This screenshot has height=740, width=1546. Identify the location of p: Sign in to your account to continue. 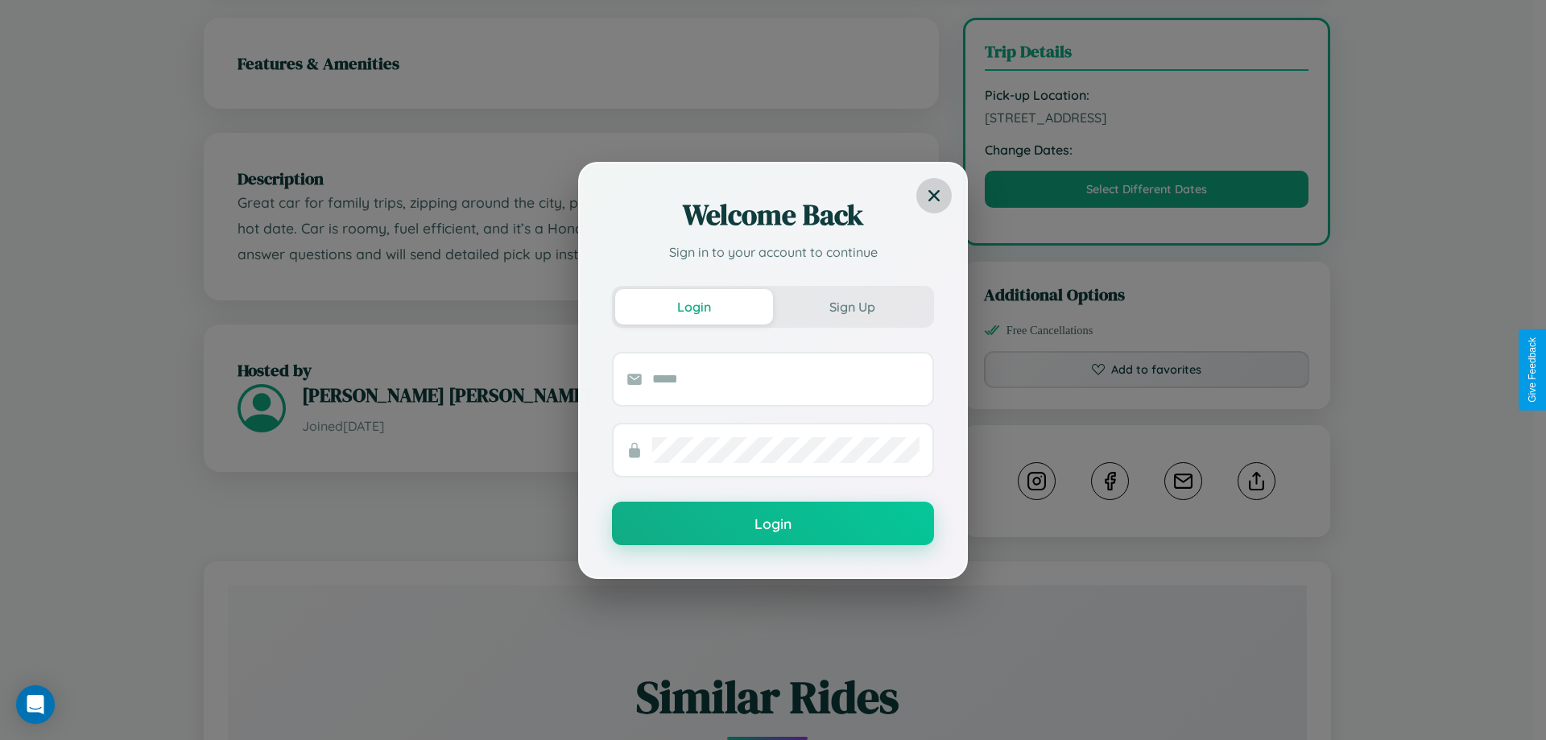
(773, 252).